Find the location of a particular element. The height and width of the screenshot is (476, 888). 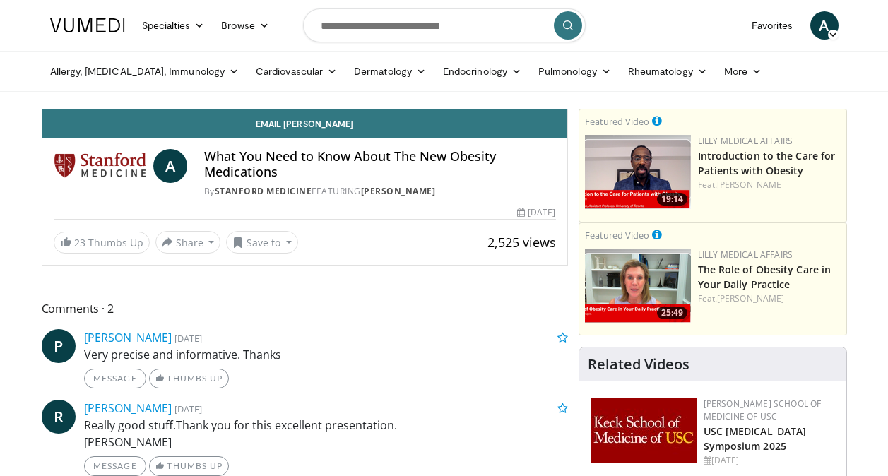

input: Search topics, interventions is located at coordinates (444, 25).